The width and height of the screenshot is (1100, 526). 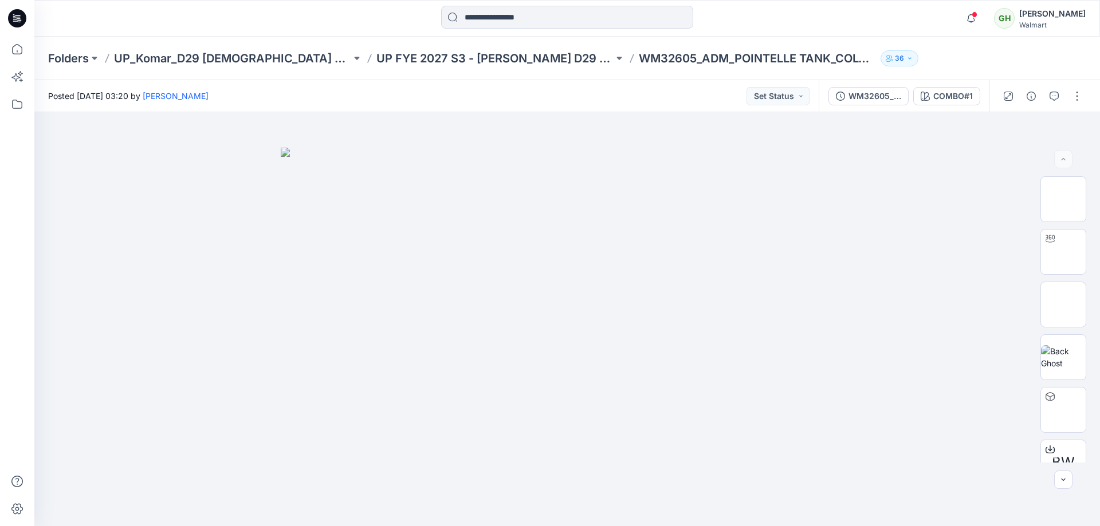 I want to click on p: Folders, so click(x=68, y=58).